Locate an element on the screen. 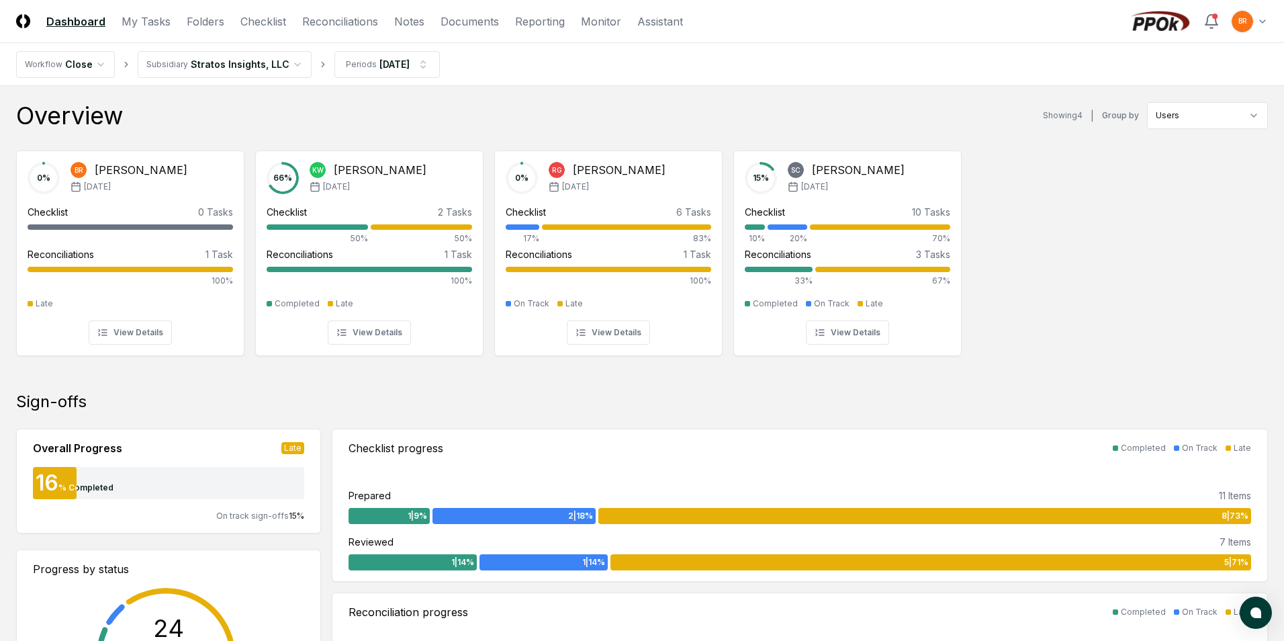 The height and width of the screenshot is (641, 1284). span: 8 | 73 % is located at coordinates (1235, 516).